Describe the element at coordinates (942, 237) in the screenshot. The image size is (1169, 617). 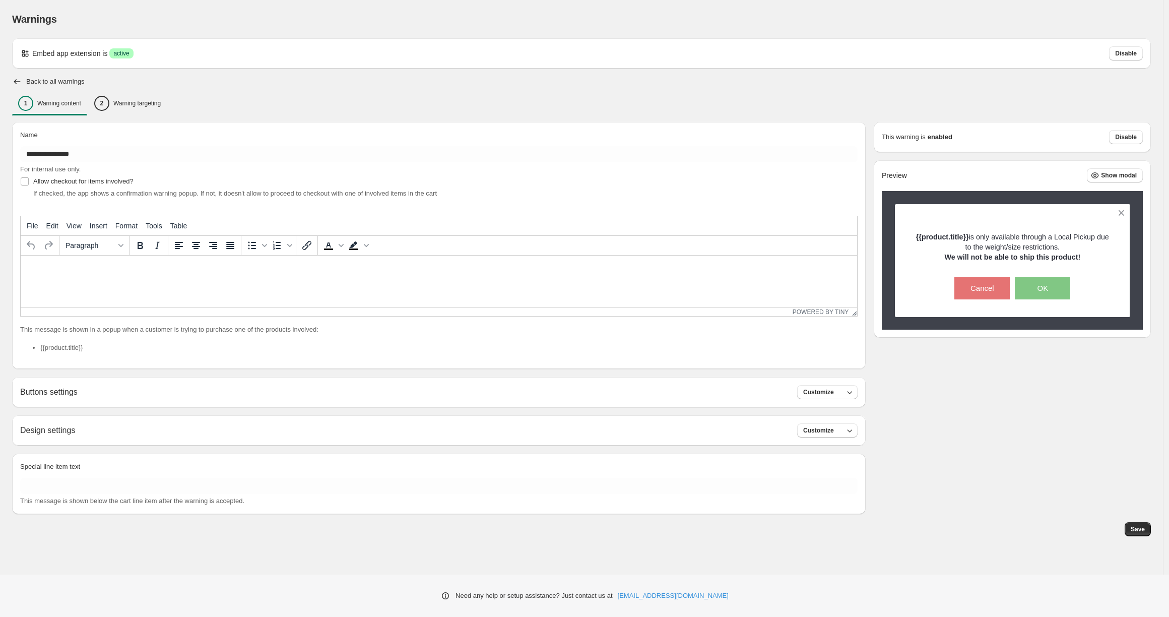
I see `strong: {{product.title}}` at that location.